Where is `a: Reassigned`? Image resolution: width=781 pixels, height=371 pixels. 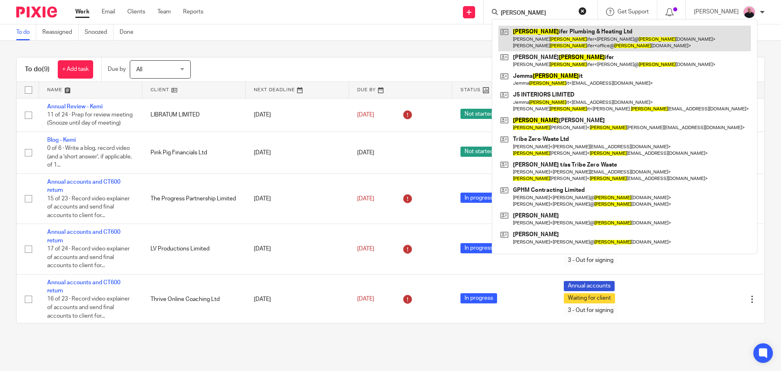
a: Reassigned is located at coordinates (60, 32).